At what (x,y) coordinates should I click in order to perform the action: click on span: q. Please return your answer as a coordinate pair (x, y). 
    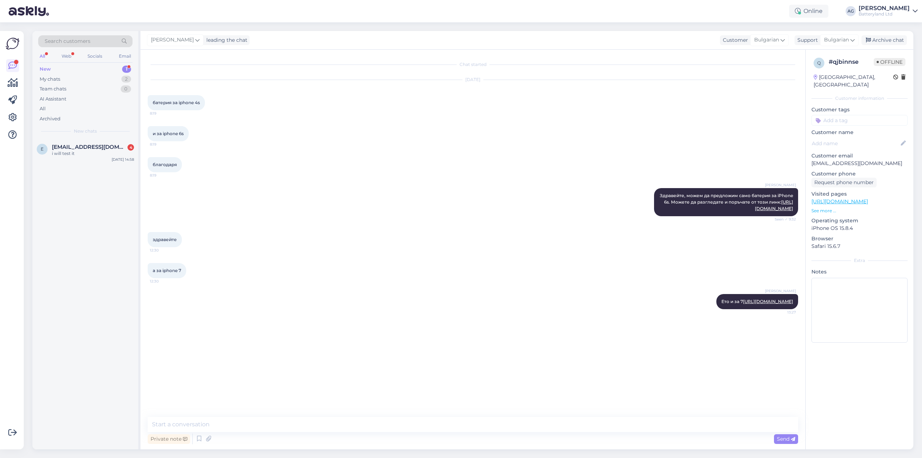
    Looking at the image, I should click on (819, 63).